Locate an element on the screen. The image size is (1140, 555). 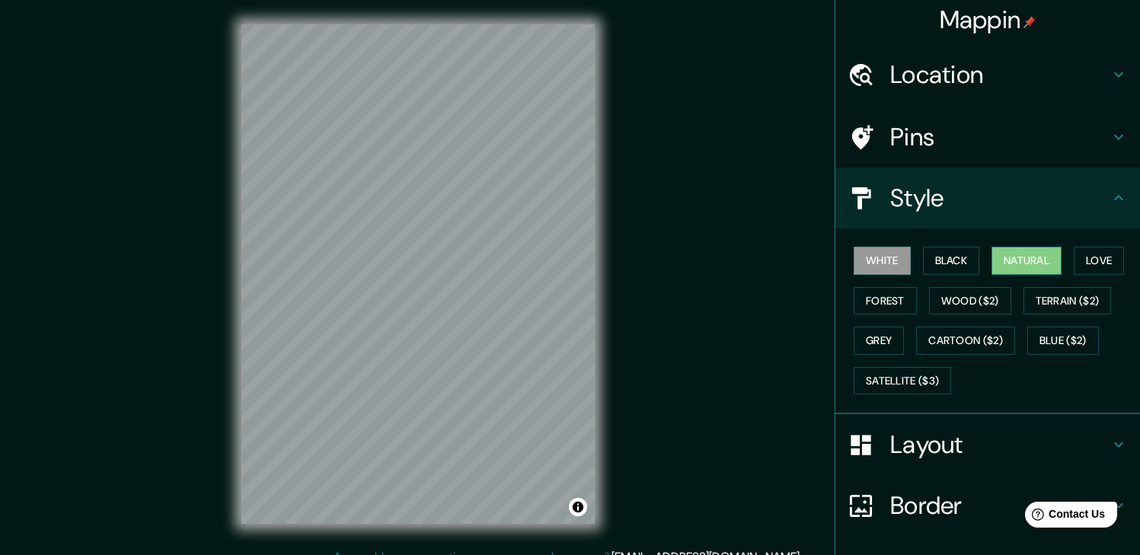
button: White is located at coordinates (882, 261).